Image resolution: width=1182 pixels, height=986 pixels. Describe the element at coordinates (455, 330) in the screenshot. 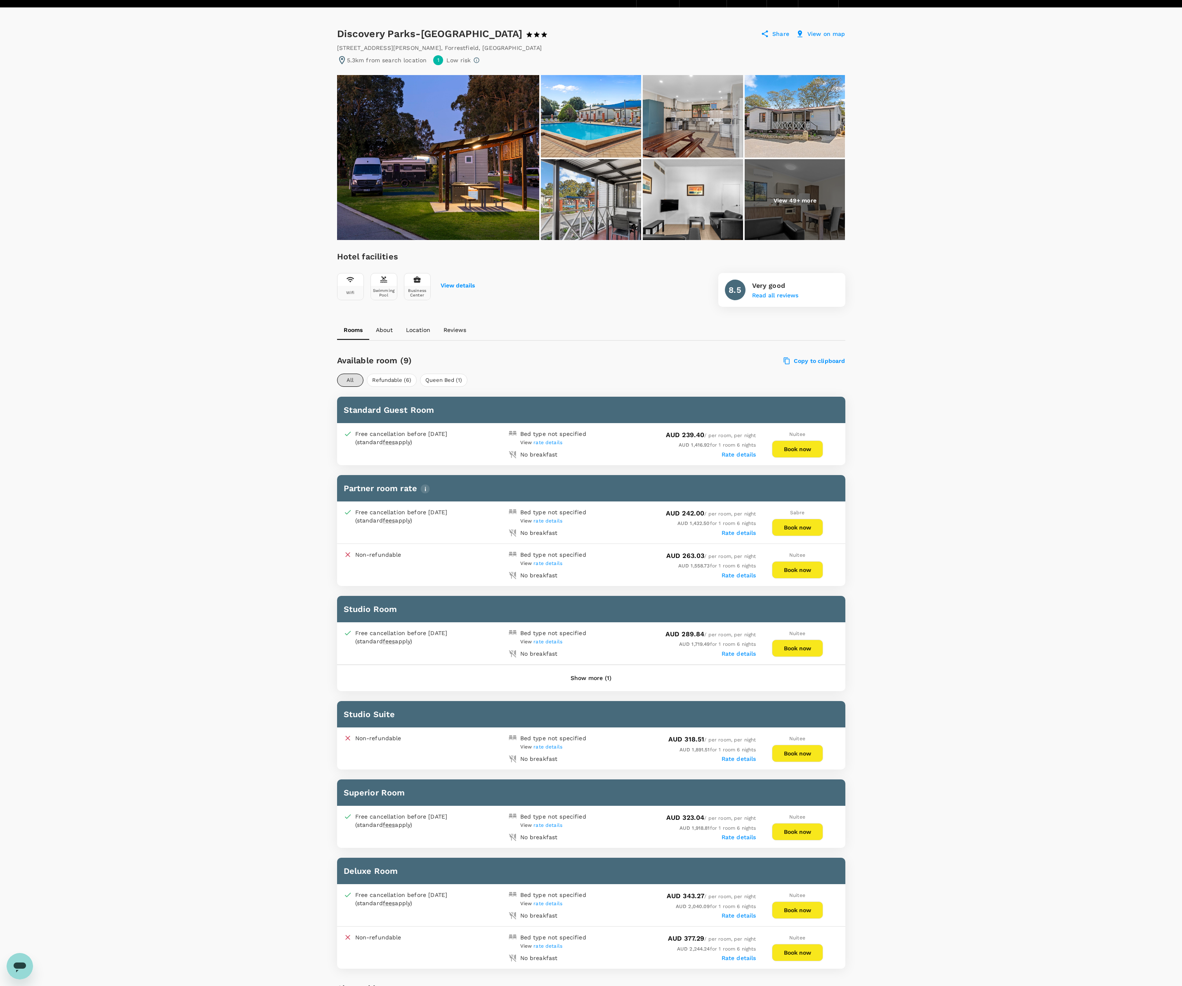

I see `p: Reviews` at that location.